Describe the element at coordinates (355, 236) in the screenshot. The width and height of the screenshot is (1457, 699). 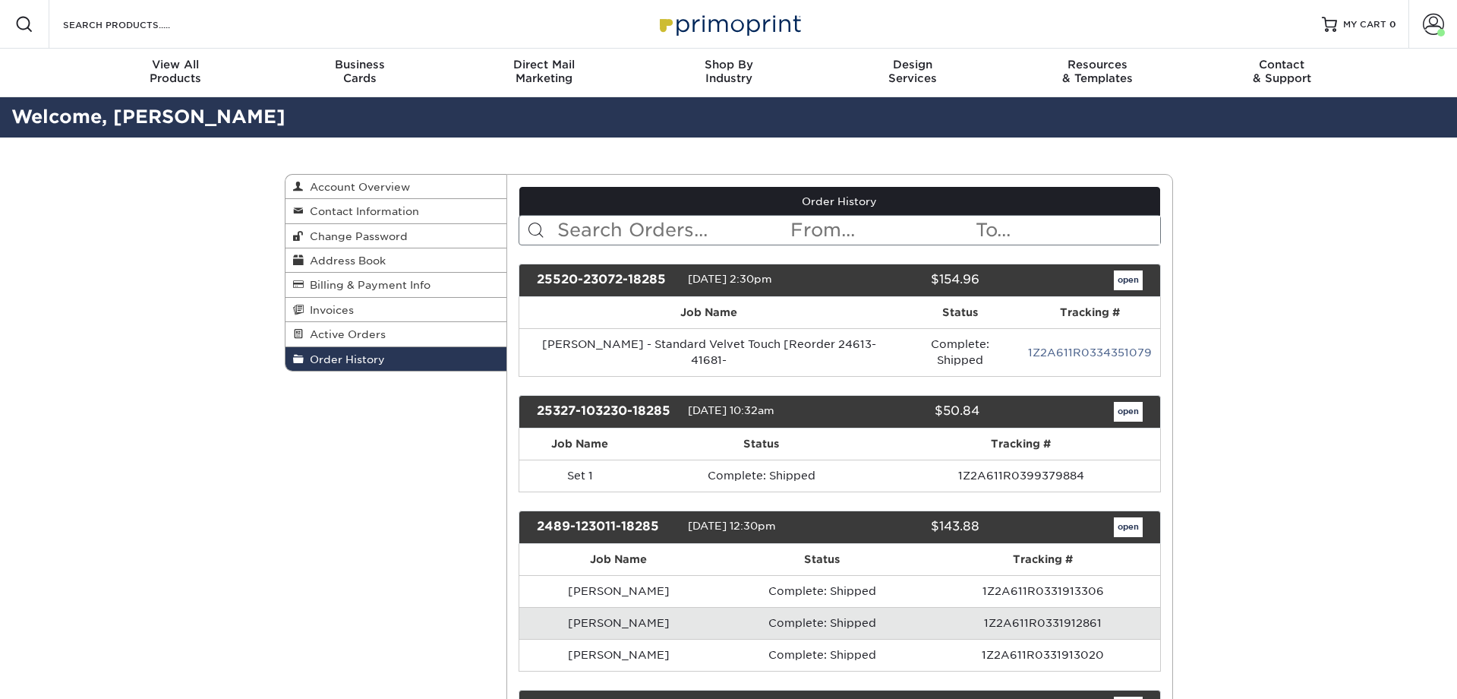
I see `span: Change Password` at that location.